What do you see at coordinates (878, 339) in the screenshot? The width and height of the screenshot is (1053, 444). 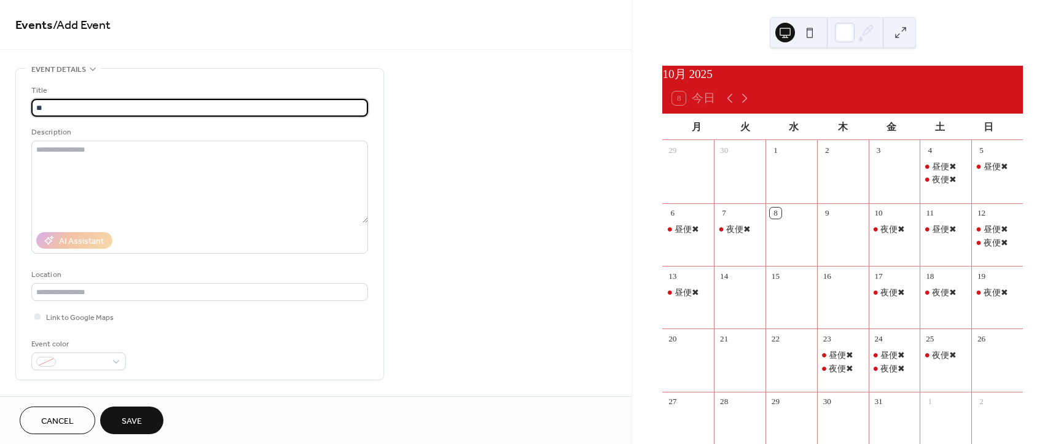 I see `div: 24` at bounding box center [878, 339].